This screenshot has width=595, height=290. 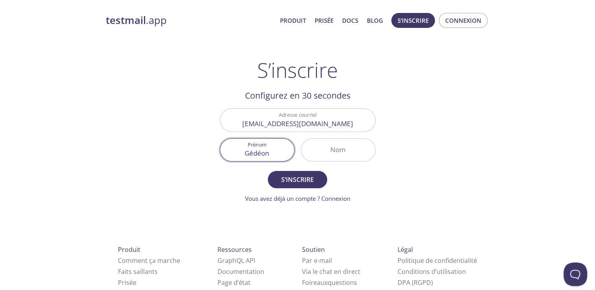 I want to click on a: Conditions d’utilisation, so click(x=432, y=272).